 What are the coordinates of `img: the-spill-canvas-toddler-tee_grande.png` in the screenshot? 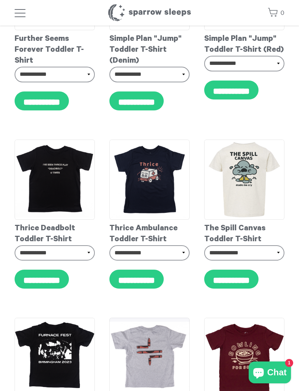 It's located at (244, 180).